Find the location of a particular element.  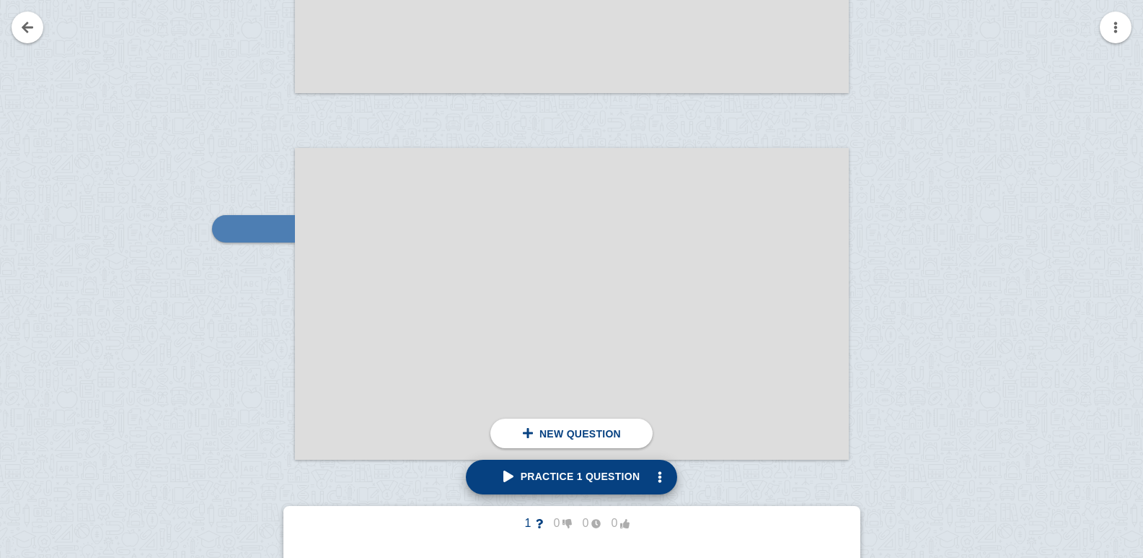

span: New question is located at coordinates (580, 433).